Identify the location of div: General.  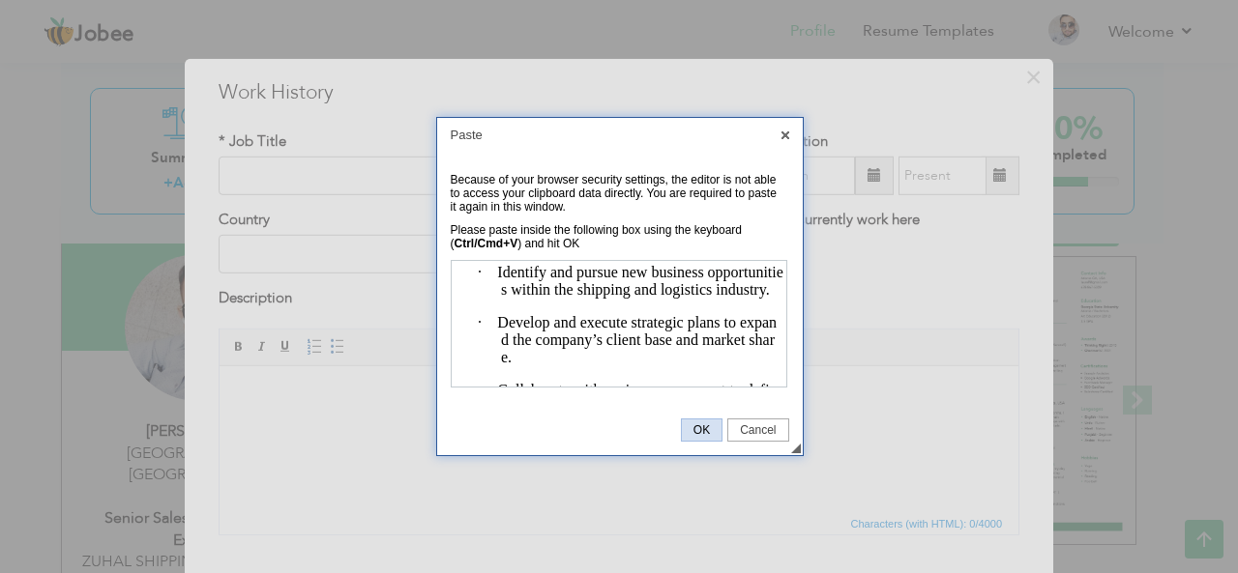
(620, 281).